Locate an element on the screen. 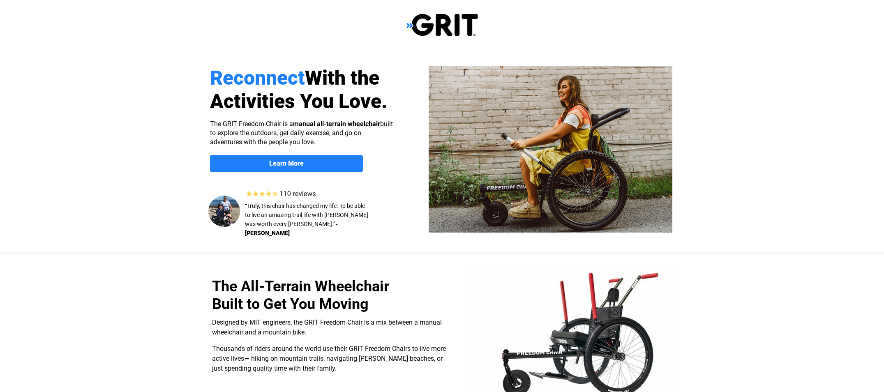 Image resolution: width=884 pixels, height=392 pixels. strong: Learn More is located at coordinates (286, 163).